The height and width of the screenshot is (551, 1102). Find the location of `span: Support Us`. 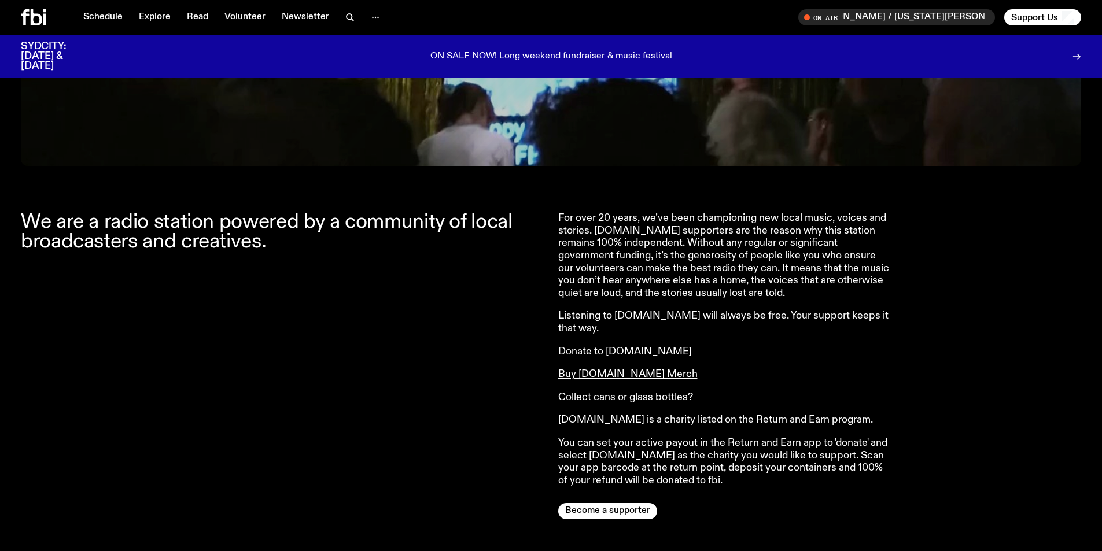

span: Support Us is located at coordinates (1034, 17).